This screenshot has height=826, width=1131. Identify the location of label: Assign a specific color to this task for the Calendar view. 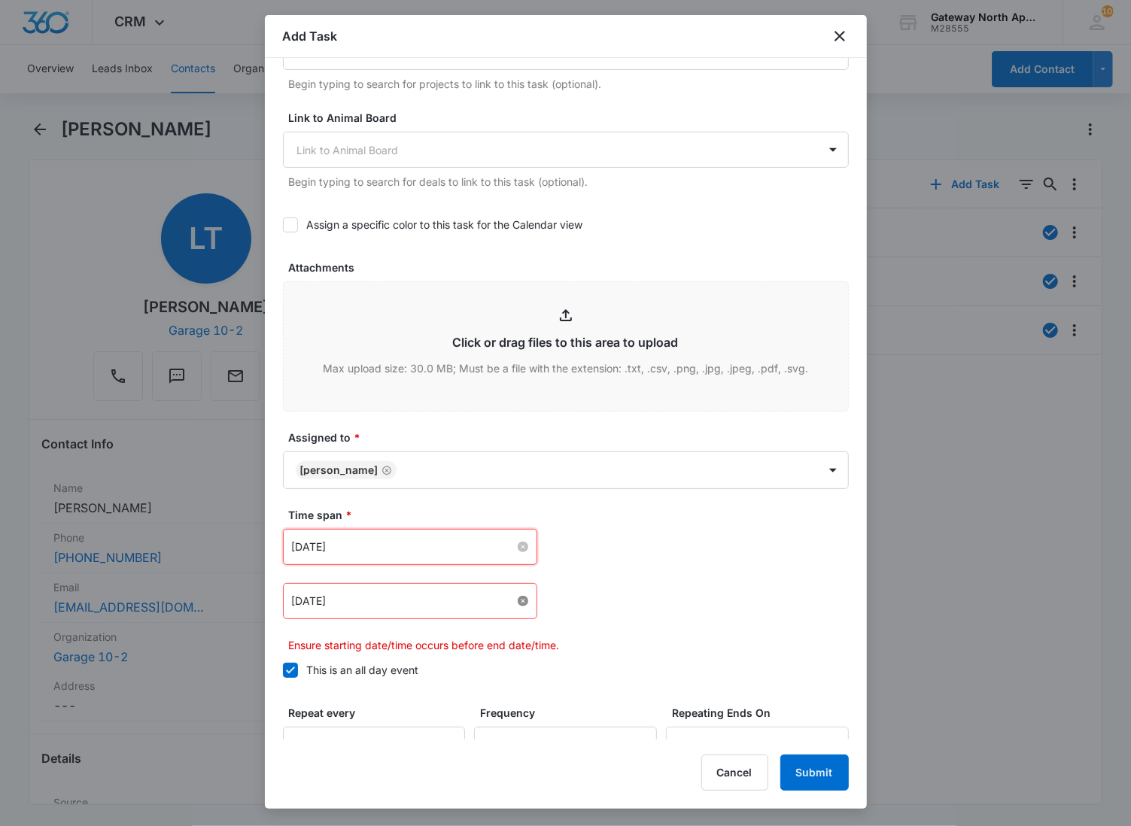
(566, 224).